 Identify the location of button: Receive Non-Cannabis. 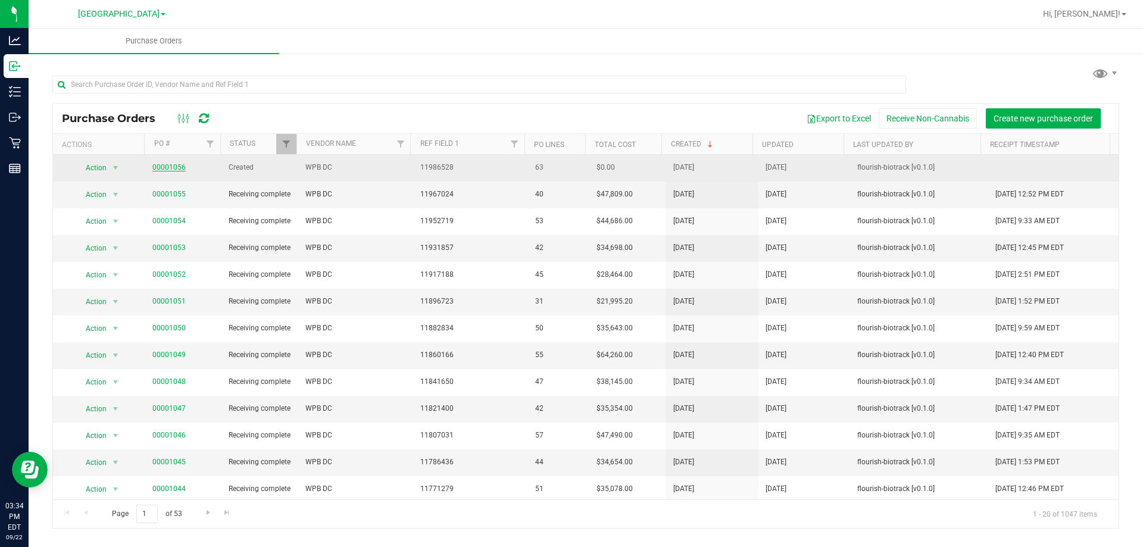
(928, 119).